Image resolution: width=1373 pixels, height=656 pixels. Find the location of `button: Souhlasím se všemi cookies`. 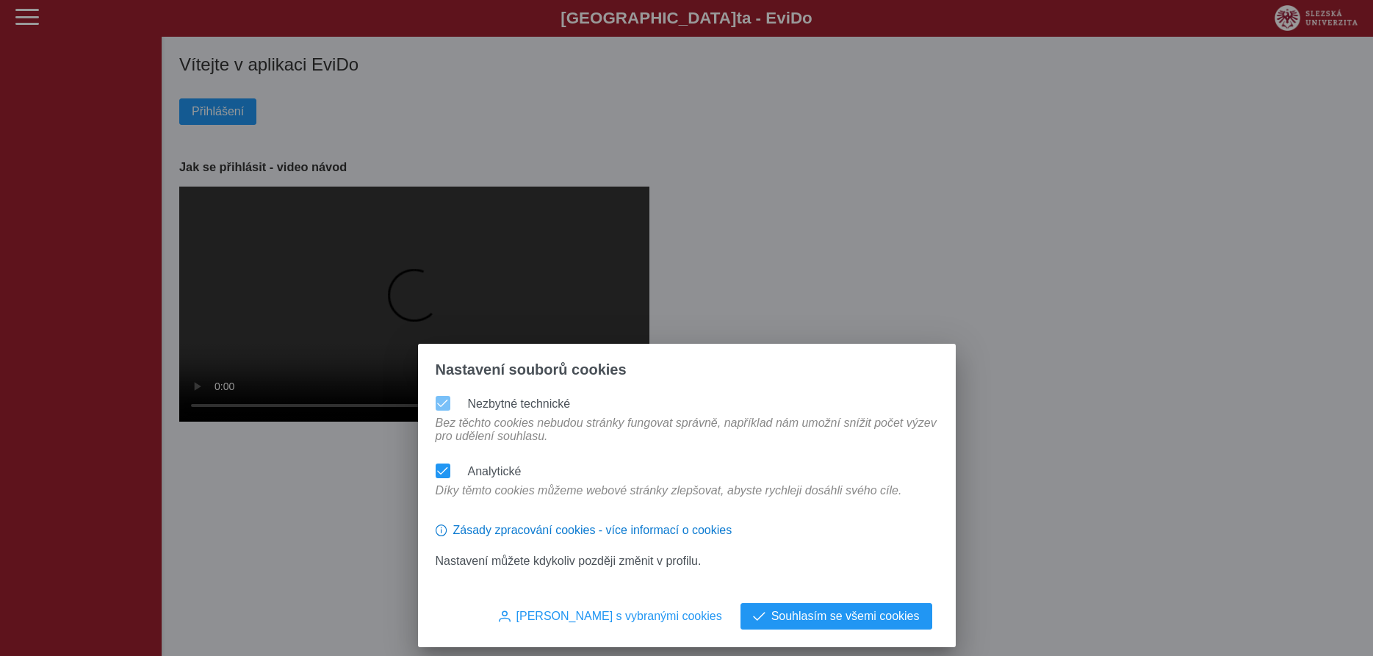

button: Souhlasím se všemi cookies is located at coordinates (836, 616).